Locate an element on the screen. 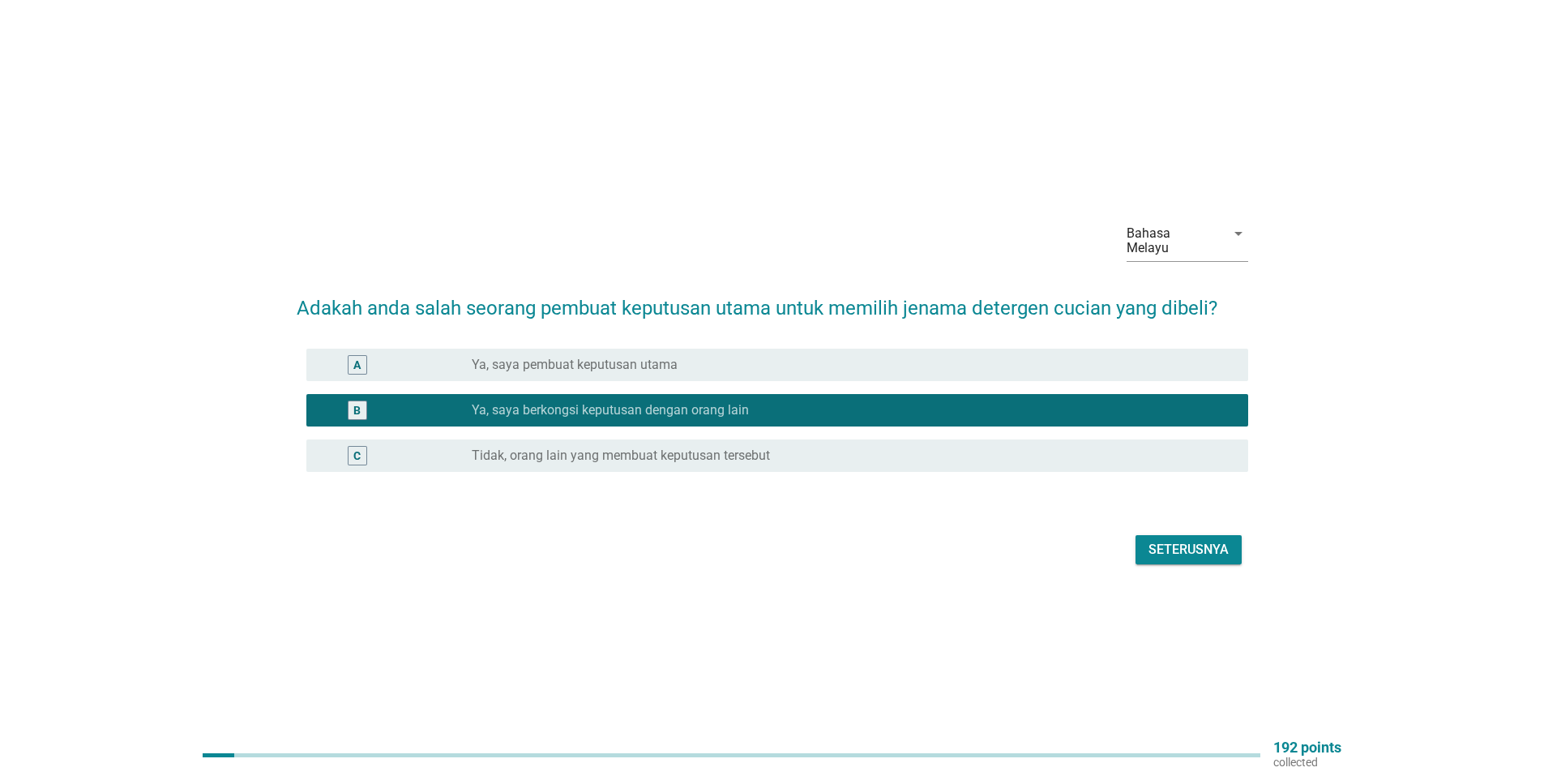  div: A is located at coordinates (357, 364).